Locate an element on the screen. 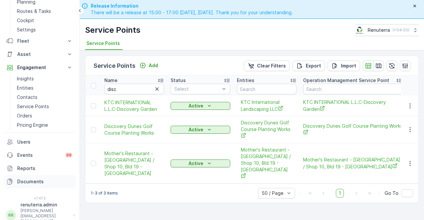  a: Orders is located at coordinates (45, 116).